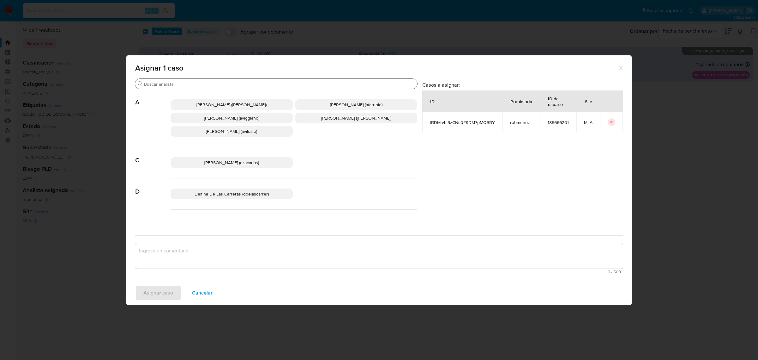 The height and width of the screenshot is (360, 758). I want to click on button: Cerrar ventana, so click(620, 68).